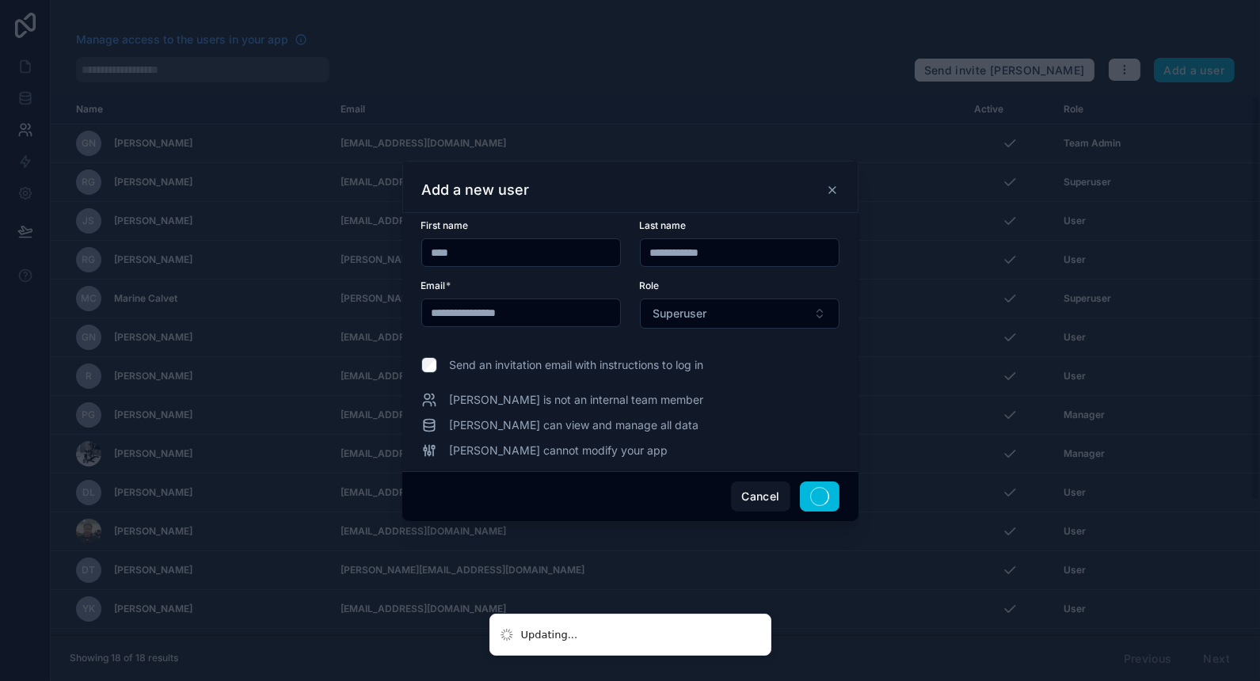 This screenshot has width=1260, height=681. Describe the element at coordinates (681, 314) in the screenshot. I see `span: Superuser` at that location.